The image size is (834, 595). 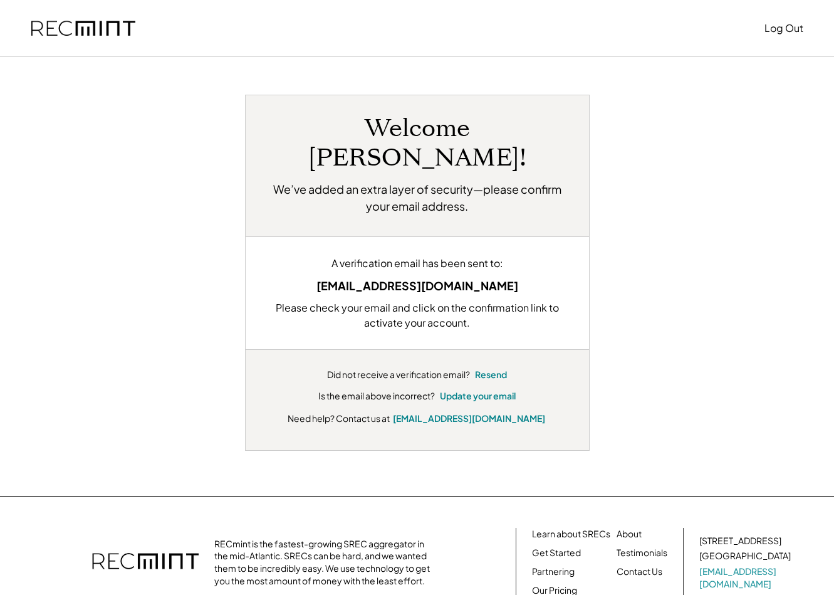 What do you see at coordinates (478, 396) in the screenshot?
I see `button: Update your email` at bounding box center [478, 396].